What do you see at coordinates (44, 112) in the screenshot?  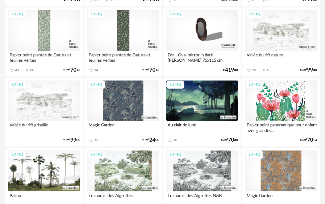 I see `a: 3D HQ Vallée du rift grisaille €/m²9900` at bounding box center [44, 112].